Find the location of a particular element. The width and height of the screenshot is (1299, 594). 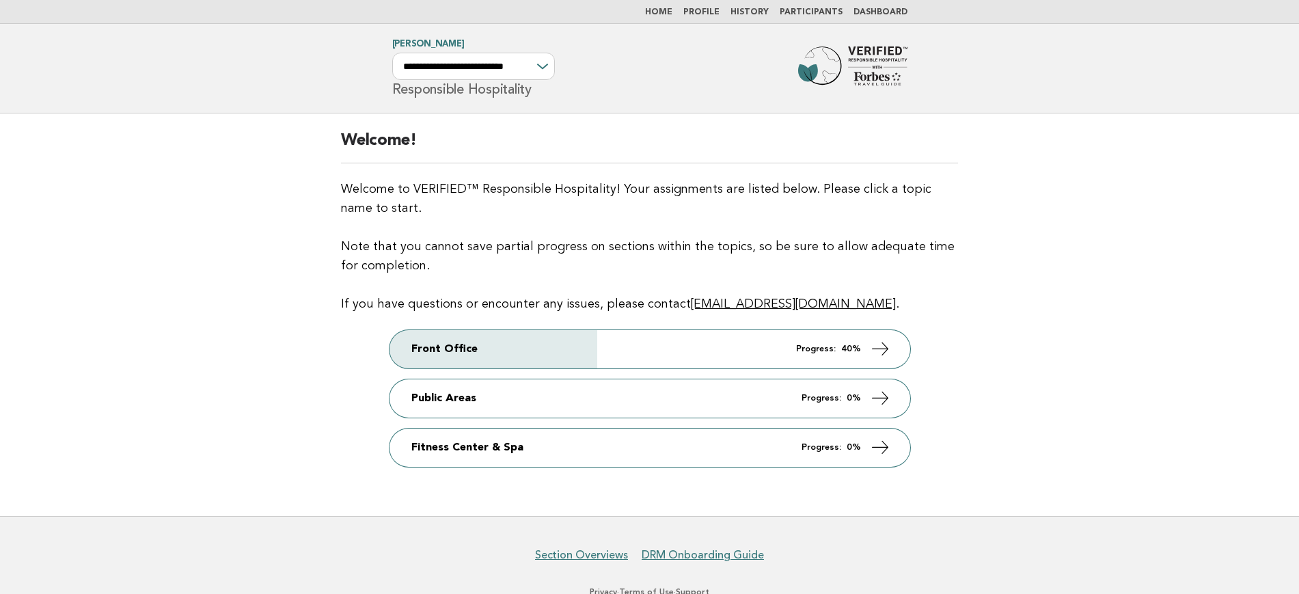

a: History is located at coordinates (750, 12).